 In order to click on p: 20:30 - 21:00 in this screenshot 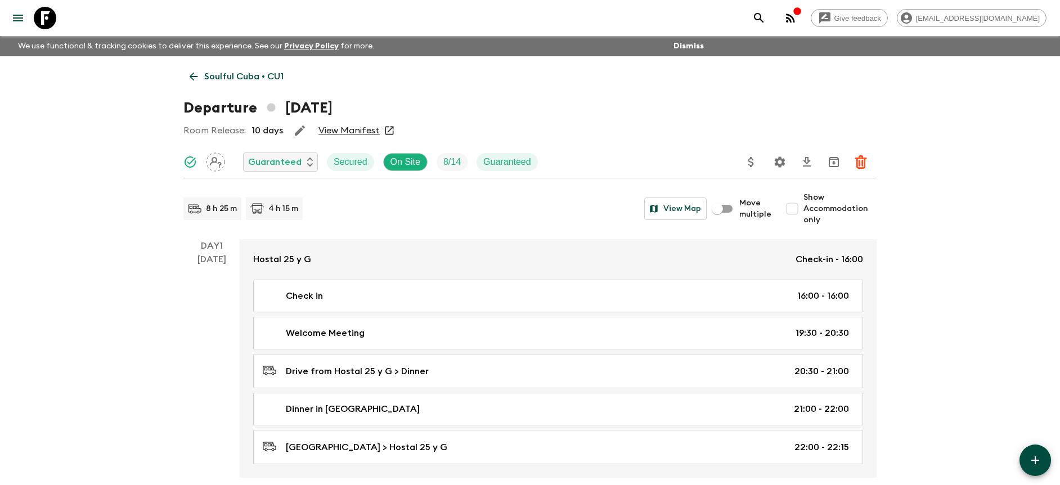, I will do `click(822, 371)`.